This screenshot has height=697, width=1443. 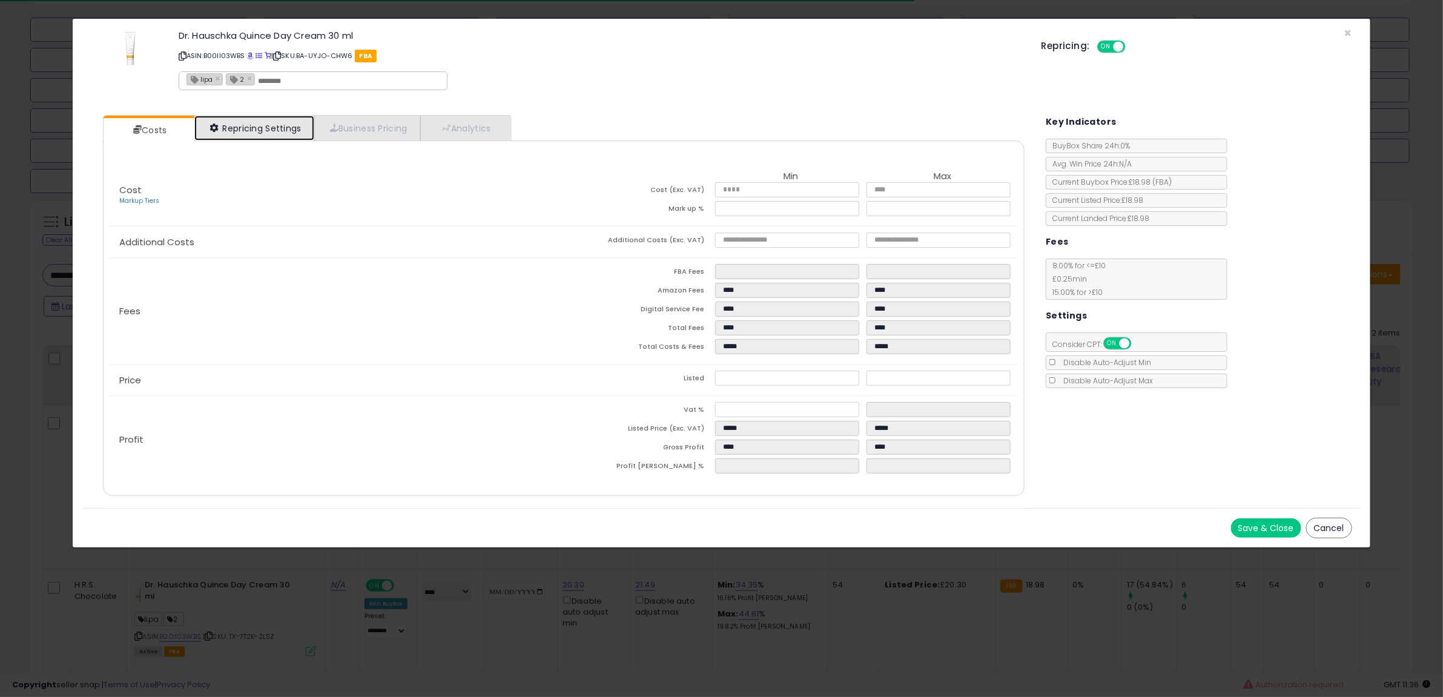 What do you see at coordinates (1329, 528) in the screenshot?
I see `button: Cancel` at bounding box center [1329, 528].